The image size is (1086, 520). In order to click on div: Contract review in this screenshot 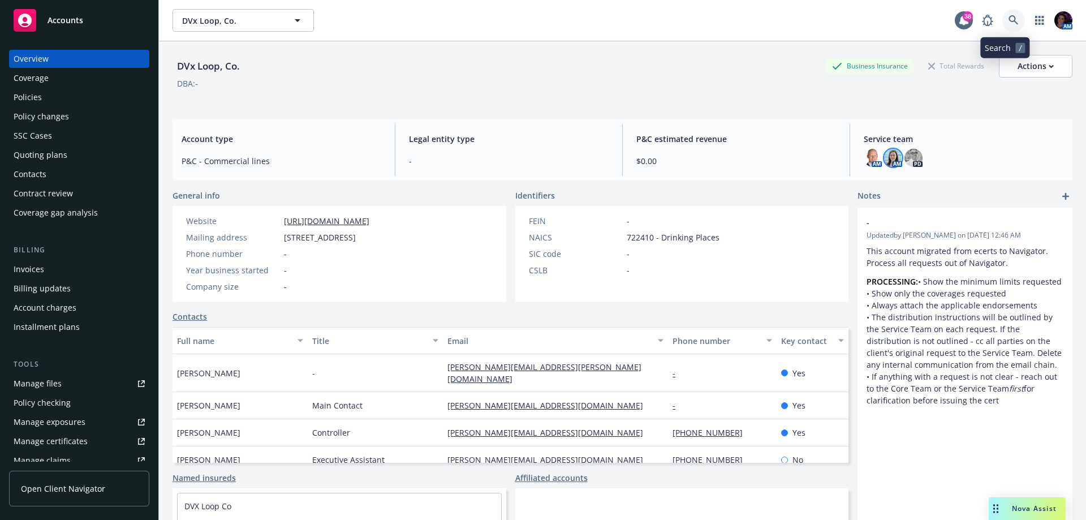, I will do `click(43, 193)`.